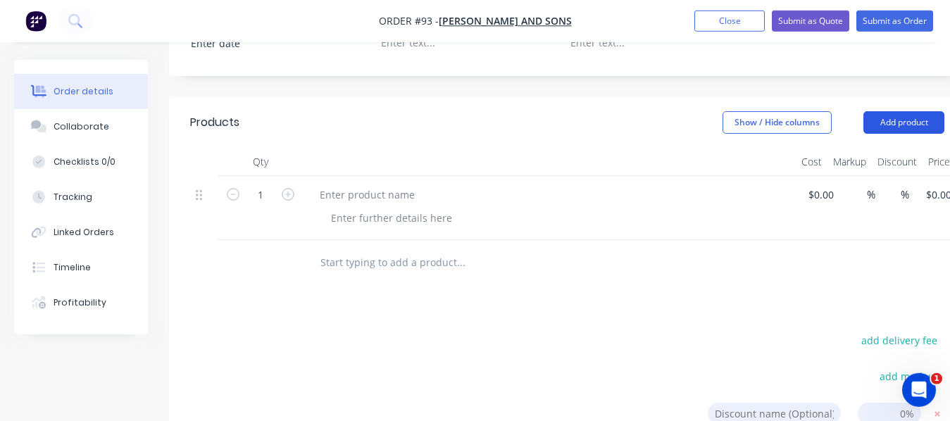 This screenshot has height=421, width=950. Describe the element at coordinates (83, 92) in the screenshot. I see `div: Order details` at that location.